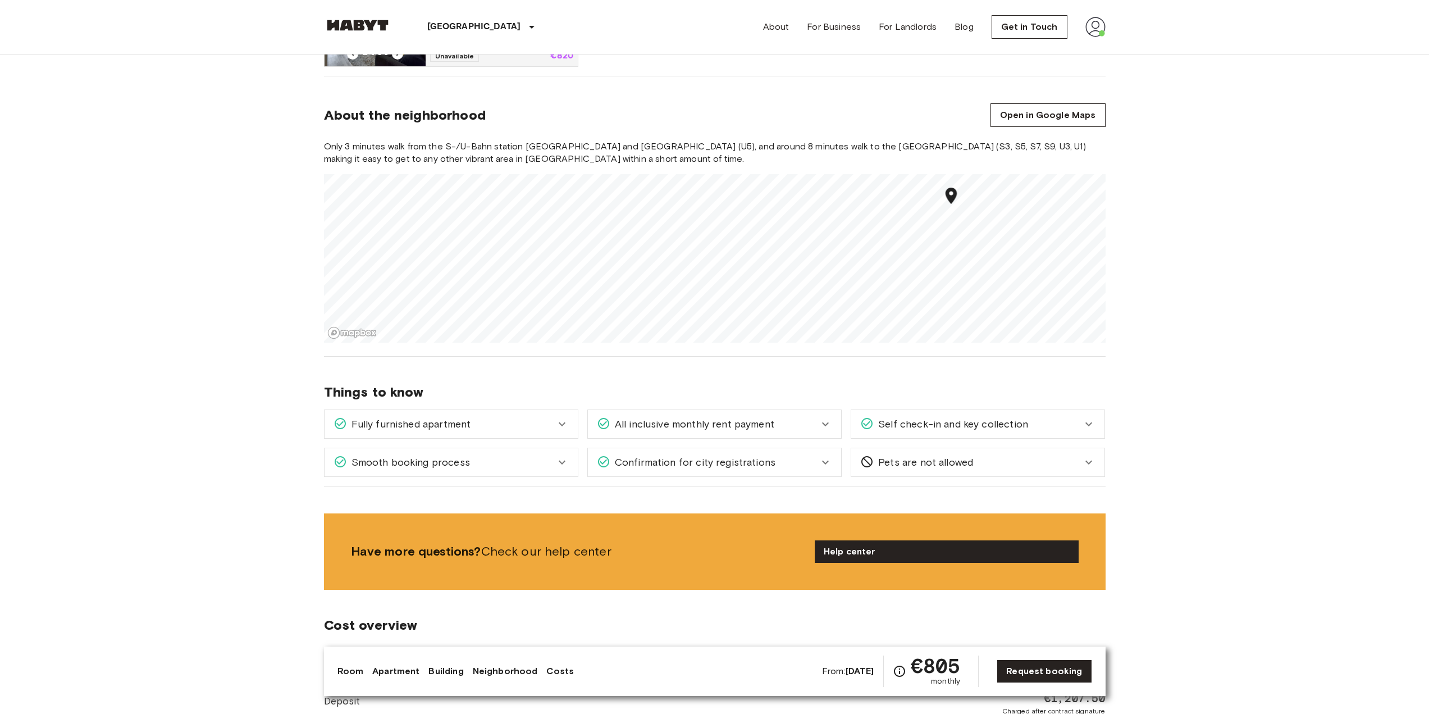 The width and height of the screenshot is (1429, 714). Describe the element at coordinates (418, 650) in the screenshot. I see `span: Monthly Rent` at that location.